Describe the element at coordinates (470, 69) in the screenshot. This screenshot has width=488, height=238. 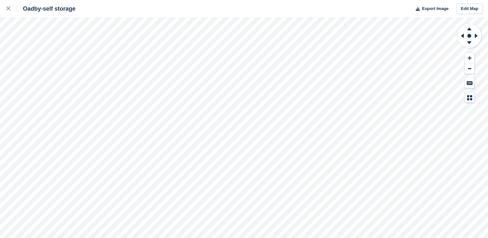
I see `button: Zoom Out` at that location.